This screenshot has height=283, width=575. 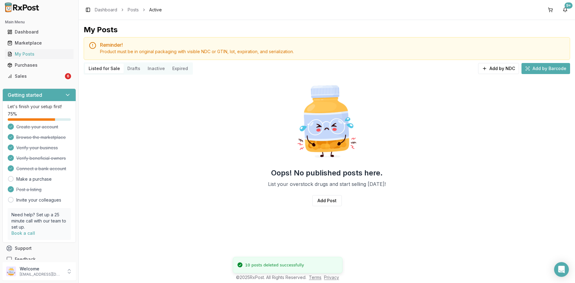 What do you see at coordinates (37, 148) in the screenshot?
I see `span: Verify your business` at bounding box center [37, 148].